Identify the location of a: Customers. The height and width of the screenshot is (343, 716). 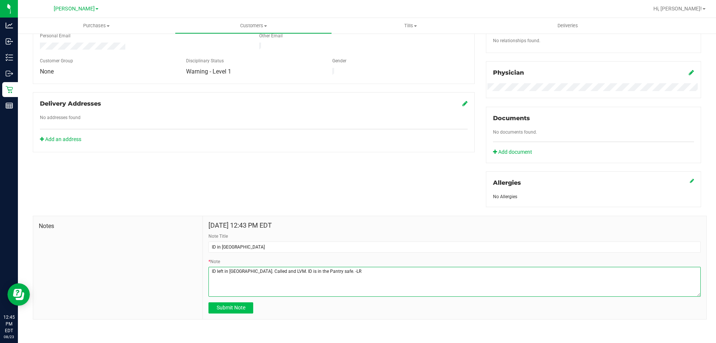
(253, 26).